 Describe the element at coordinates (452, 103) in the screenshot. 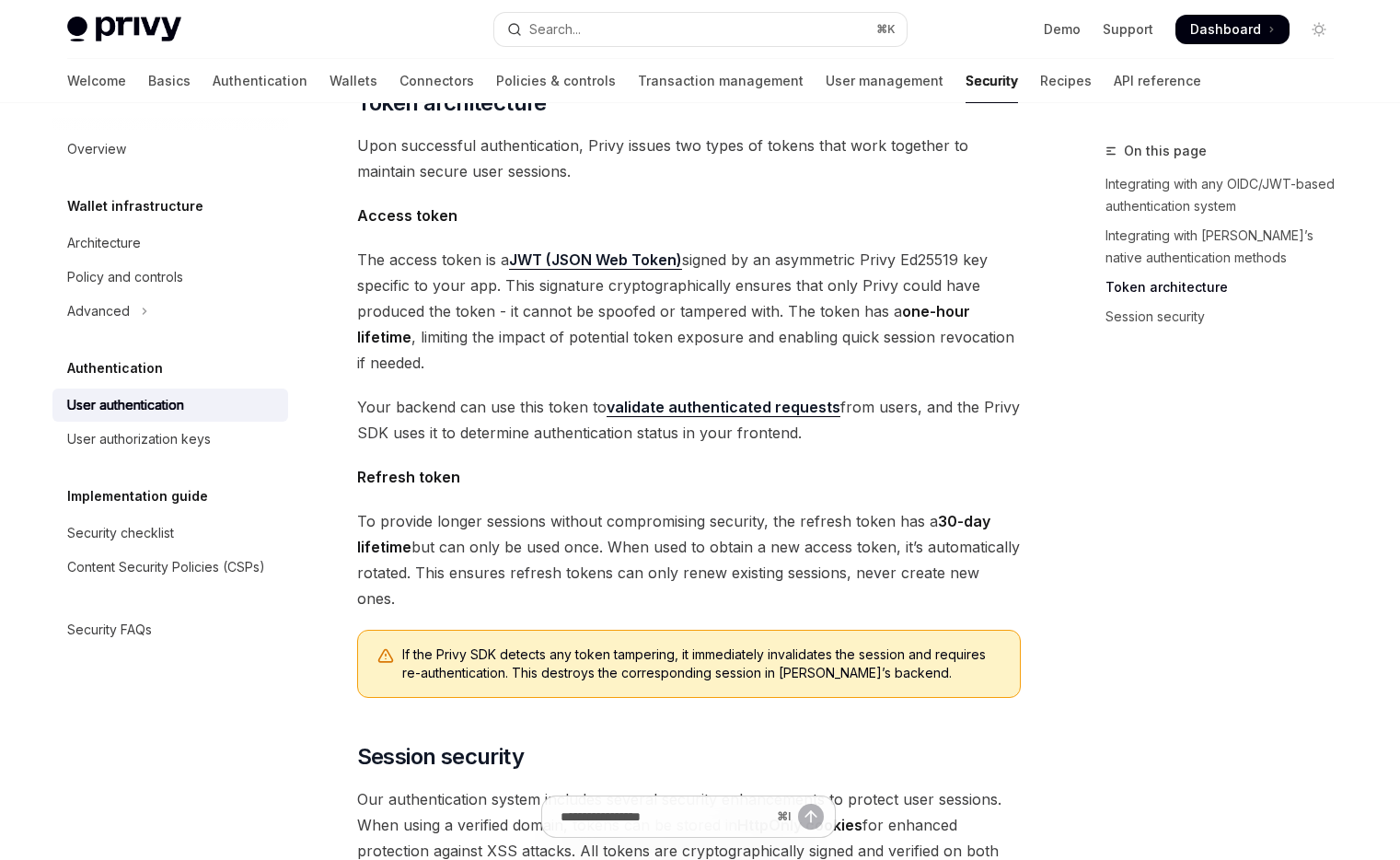

I see `span: Token architecture` at that location.